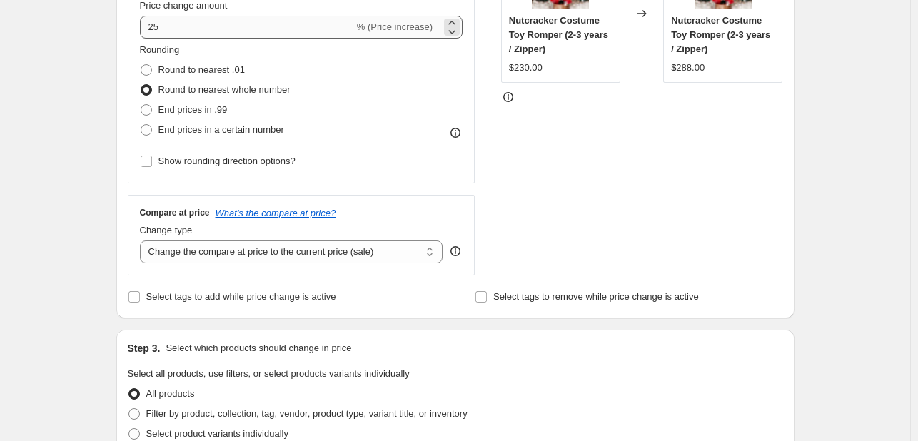  What do you see at coordinates (268, 373) in the screenshot?
I see `span: Select all products, use filters, or select products variants individually` at bounding box center [268, 373].